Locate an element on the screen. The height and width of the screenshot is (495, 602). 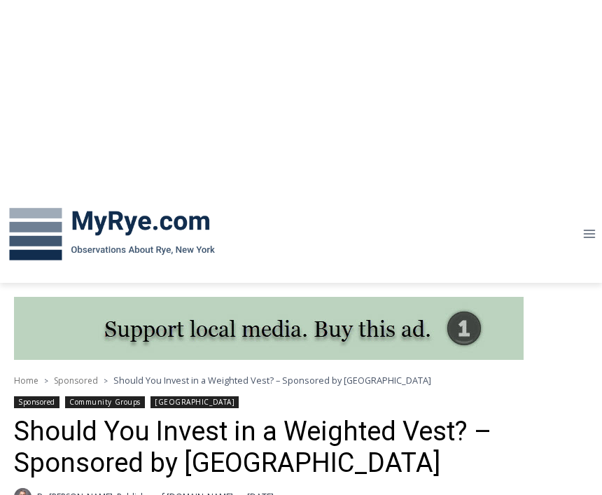
img: support local media, buy this ad is located at coordinates (269, 328).